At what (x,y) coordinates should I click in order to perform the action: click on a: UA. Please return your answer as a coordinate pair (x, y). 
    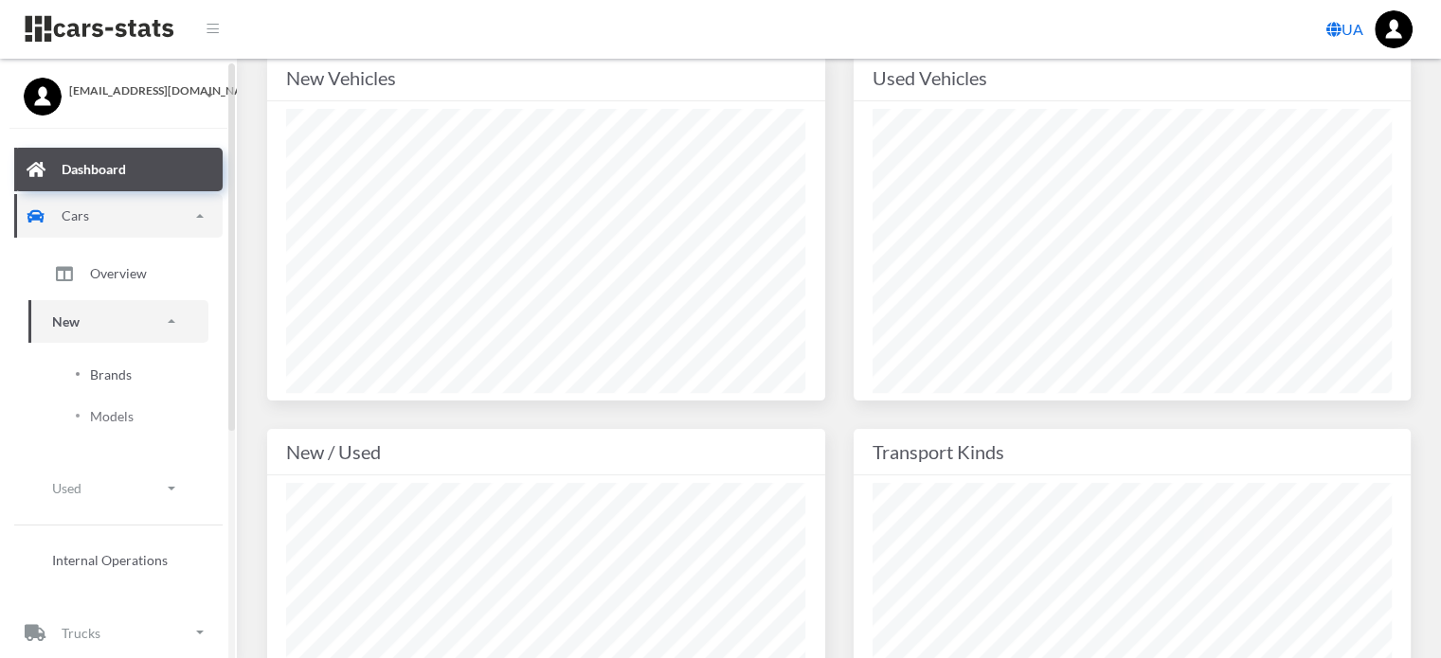
    Looking at the image, I should click on (1344, 29).